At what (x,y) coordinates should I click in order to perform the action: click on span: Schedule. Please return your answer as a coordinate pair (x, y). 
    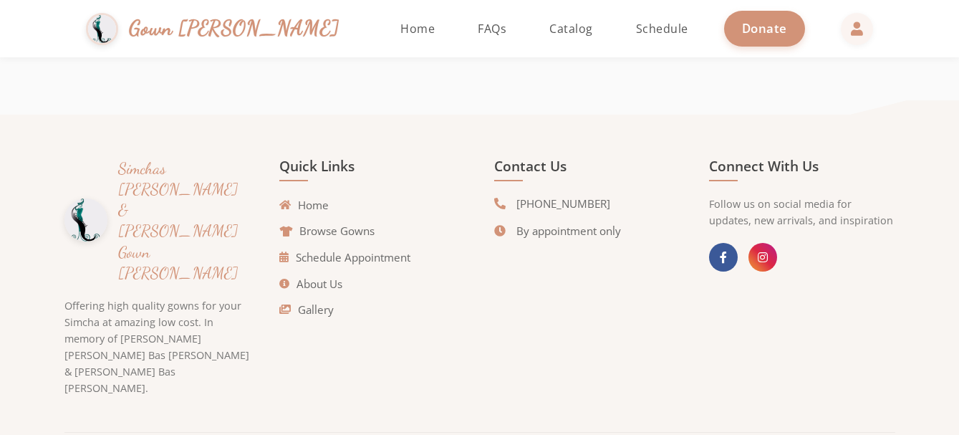
    Looking at the image, I should click on (662, 29).